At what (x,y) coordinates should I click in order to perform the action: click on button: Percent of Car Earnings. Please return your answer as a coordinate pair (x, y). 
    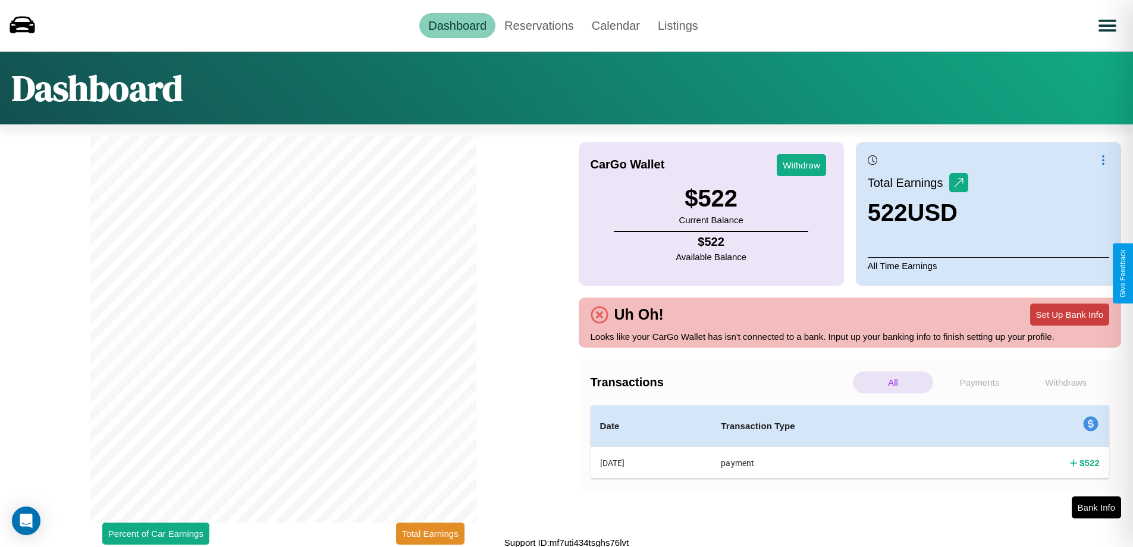
    Looking at the image, I should click on (156, 533).